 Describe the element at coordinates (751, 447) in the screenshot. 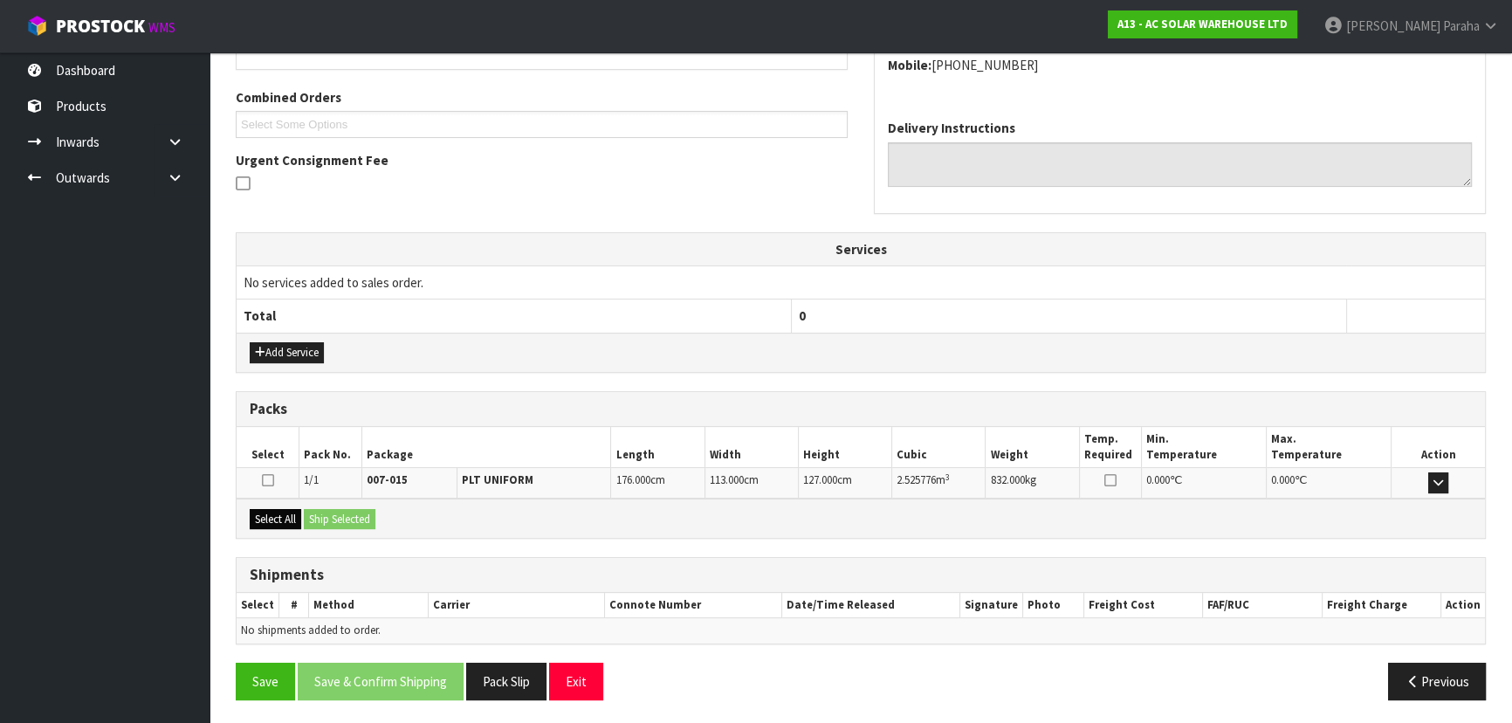

I see `th: Width` at that location.